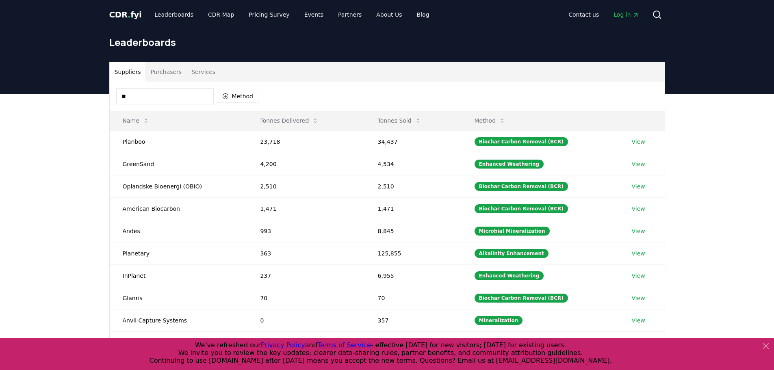 The image size is (774, 370). I want to click on td: 4,534, so click(413, 164).